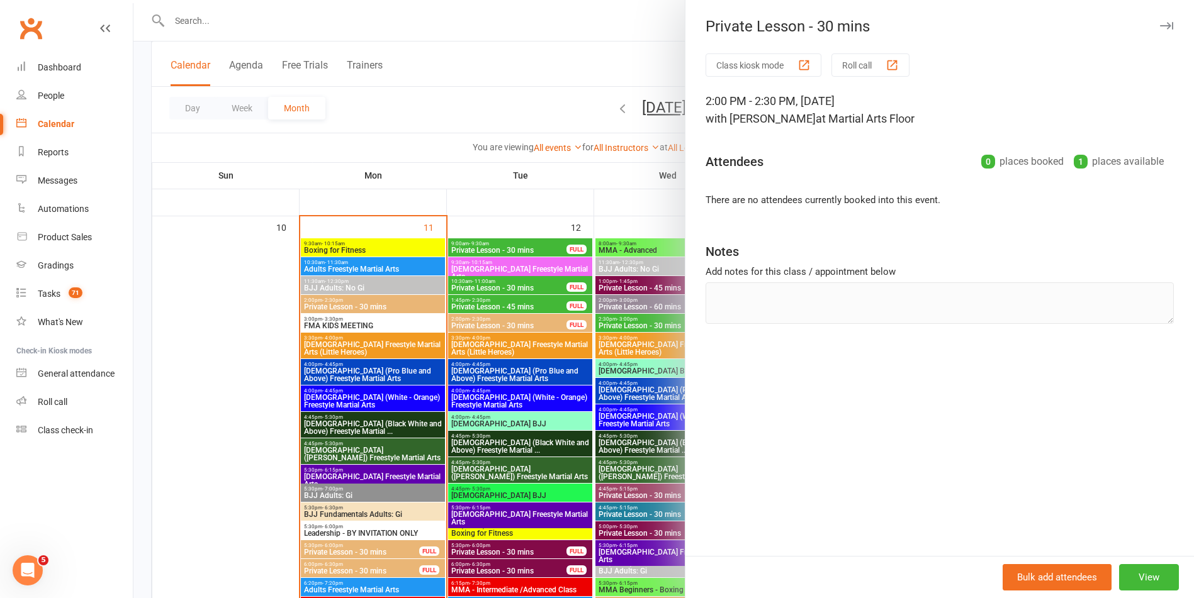  What do you see at coordinates (74, 67) in the screenshot?
I see `a: Dashboard` at bounding box center [74, 67].